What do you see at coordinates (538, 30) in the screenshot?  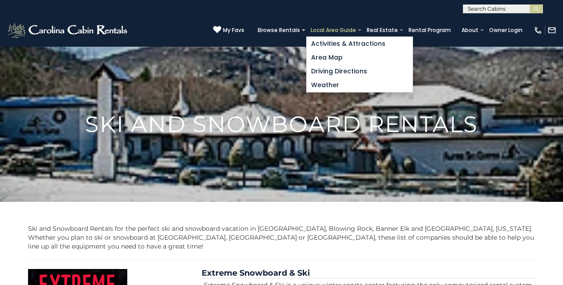 I see `img: phone-regular-white.png` at bounding box center [538, 30].